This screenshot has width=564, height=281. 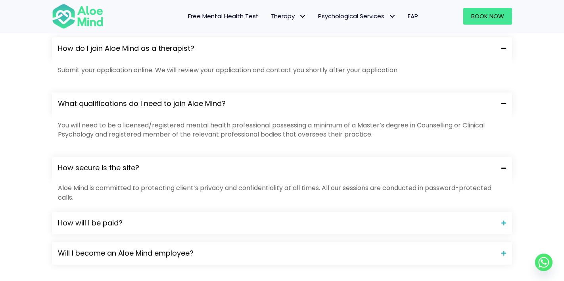 I want to click on span: How secure is the site?, so click(x=276, y=168).